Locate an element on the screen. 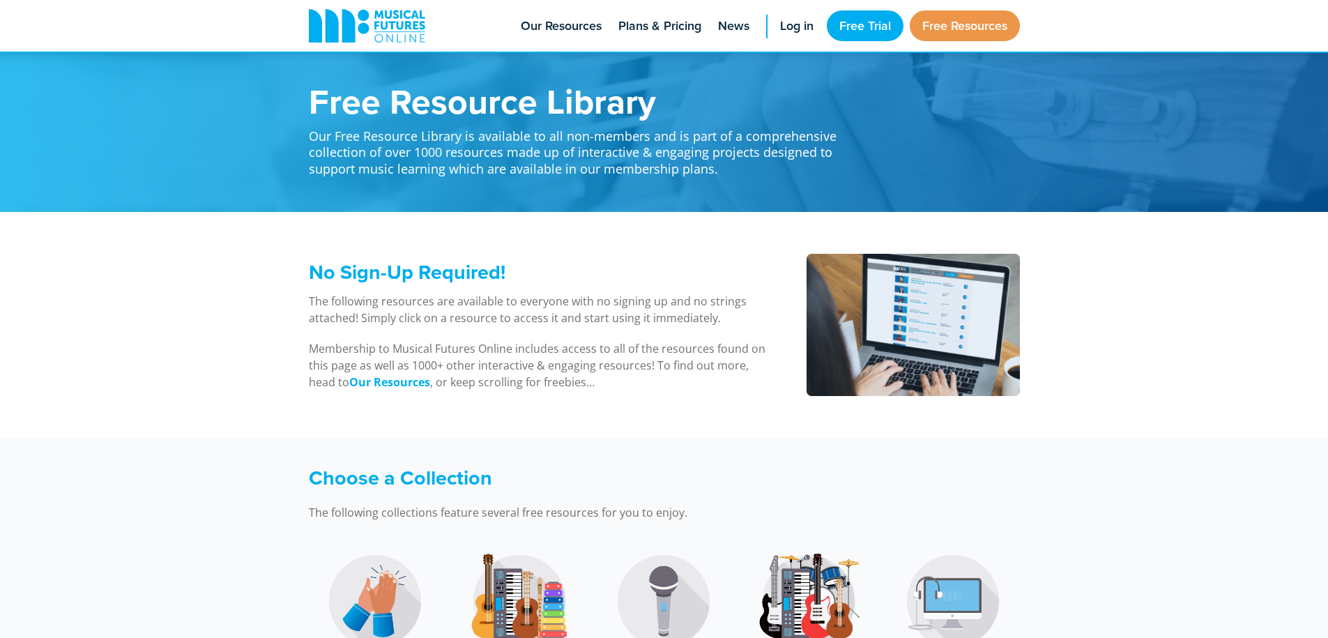 The image size is (1328, 638). span: Our Resources is located at coordinates (561, 26).